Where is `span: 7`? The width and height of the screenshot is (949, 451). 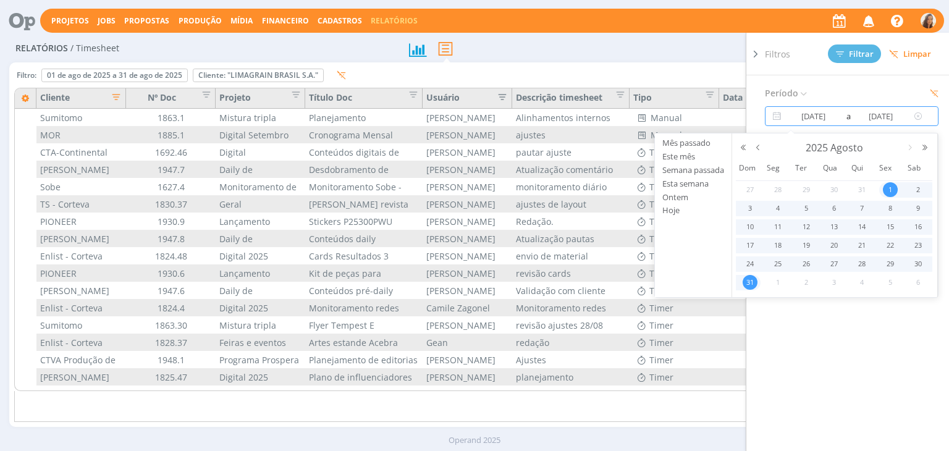 span: 7 is located at coordinates (862, 208).